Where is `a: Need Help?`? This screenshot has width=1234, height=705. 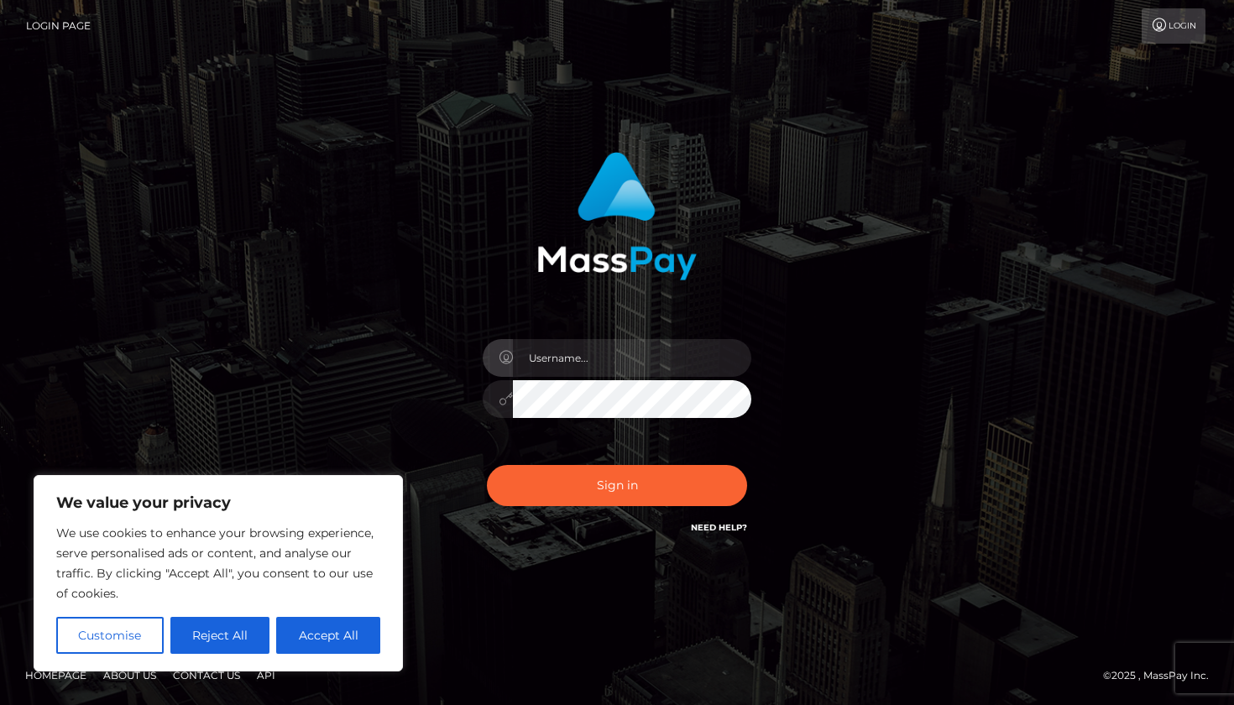 a: Need Help? is located at coordinates (719, 527).